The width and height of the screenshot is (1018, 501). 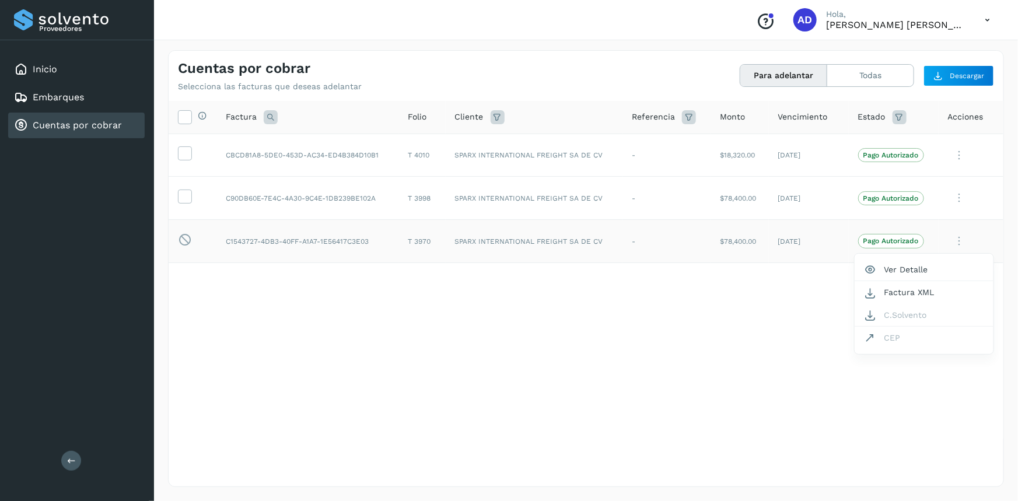 I want to click on a: Inicio, so click(x=45, y=69).